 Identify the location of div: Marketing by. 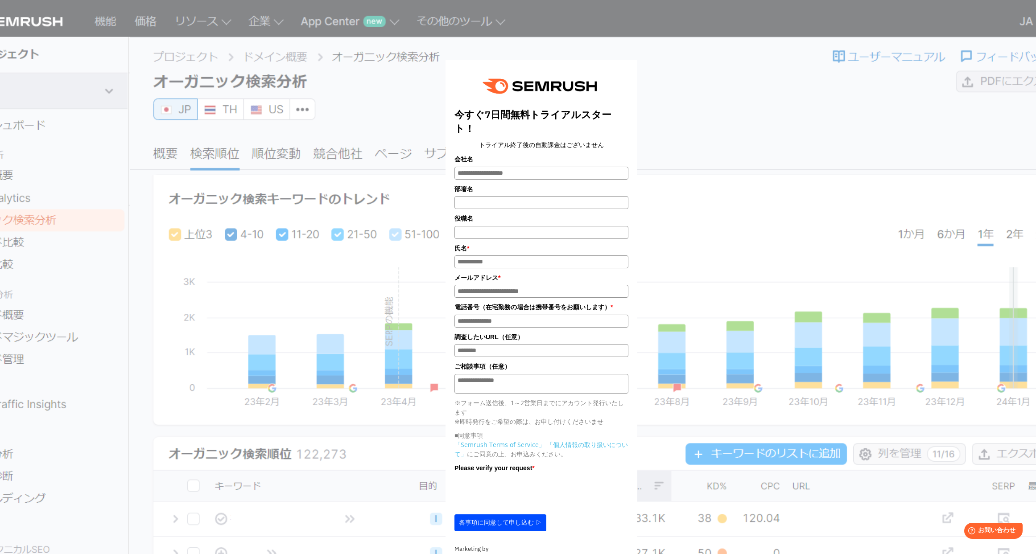
(541, 549).